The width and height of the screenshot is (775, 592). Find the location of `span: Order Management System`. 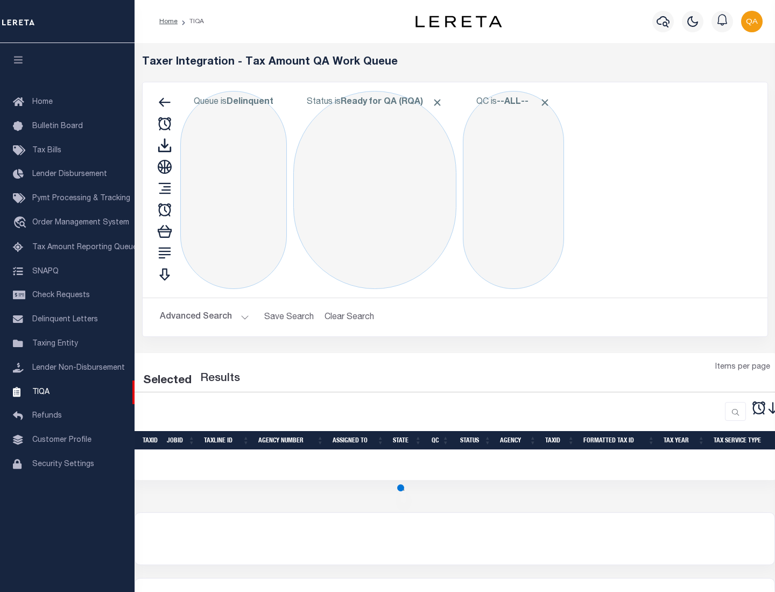

span: Order Management System is located at coordinates (81, 223).